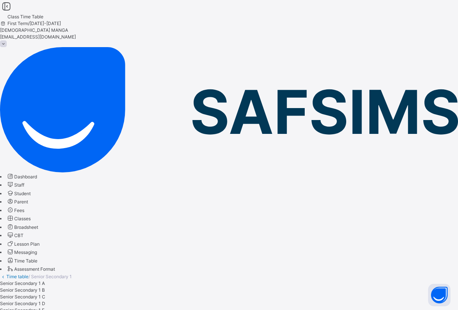 This screenshot has height=310, width=458. Describe the element at coordinates (21, 202) in the screenshot. I see `span: Parent` at that location.